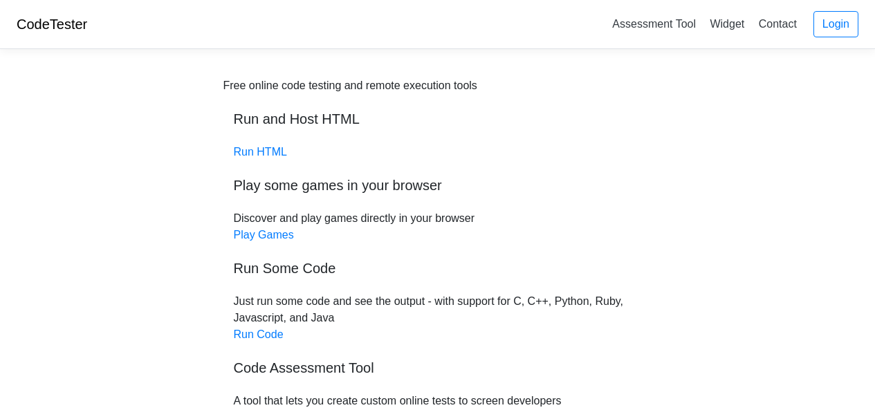 This screenshot has height=410, width=875. What do you see at coordinates (727, 24) in the screenshot?
I see `a: Widget` at bounding box center [727, 24].